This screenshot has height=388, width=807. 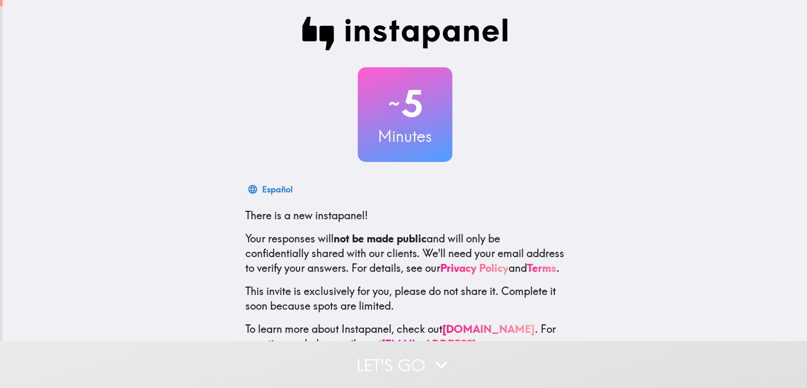 What do you see at coordinates (306, 215) in the screenshot?
I see `span: There is a new instapanel!` at bounding box center [306, 215].